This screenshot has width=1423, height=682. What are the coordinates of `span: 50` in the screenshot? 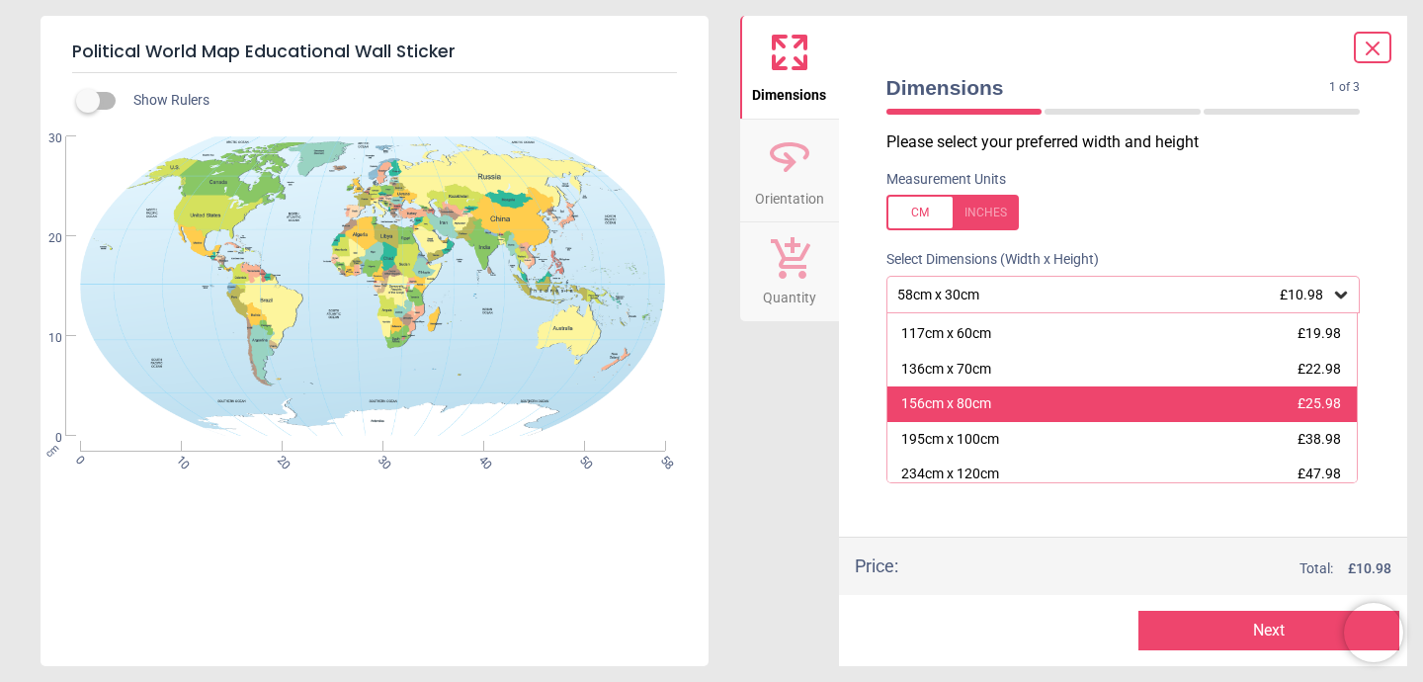 It's located at (581, 459).